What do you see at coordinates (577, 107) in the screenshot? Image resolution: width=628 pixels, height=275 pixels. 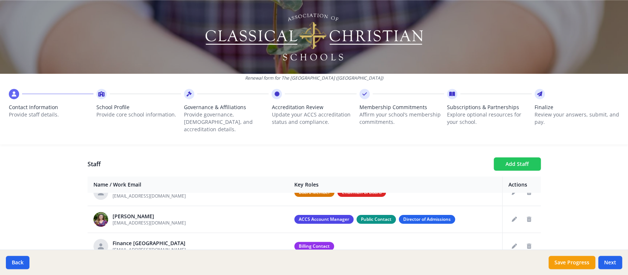 I see `span: Finalize` at bounding box center [577, 107].